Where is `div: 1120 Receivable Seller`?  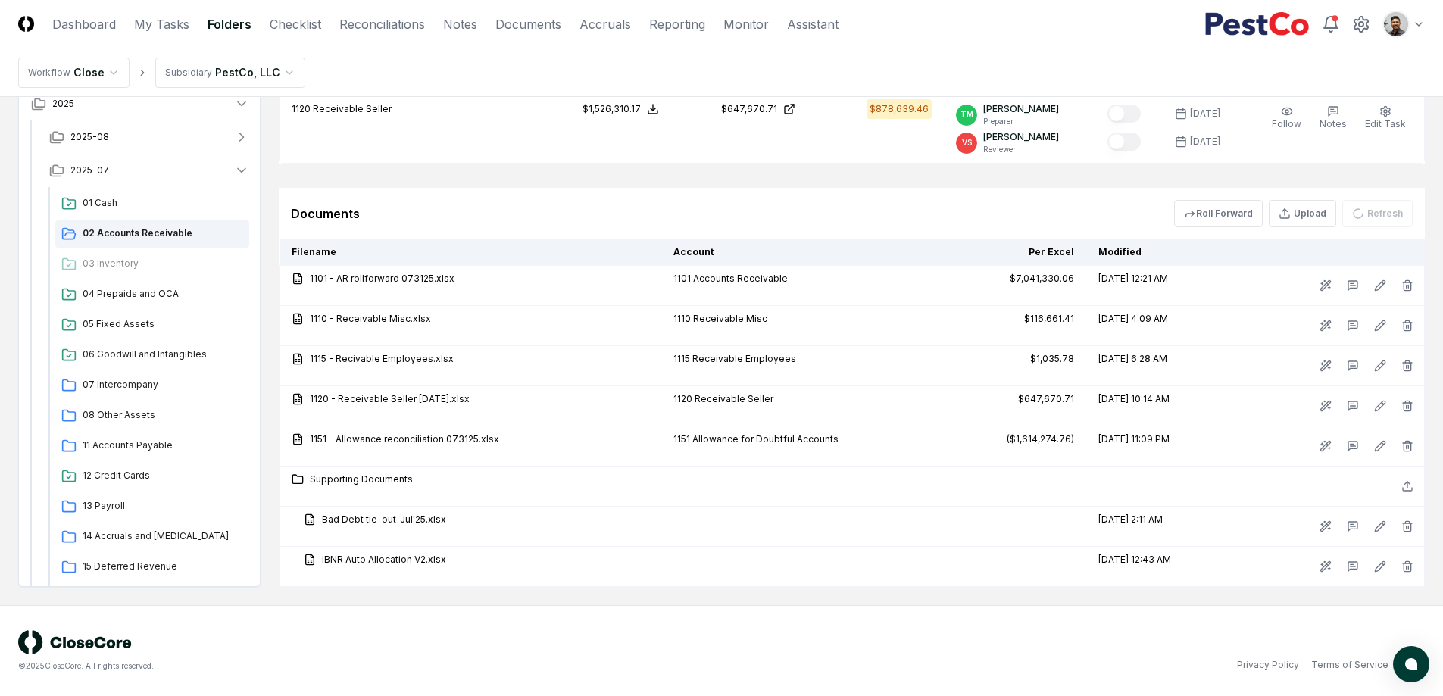 div: 1120 Receivable Seller is located at coordinates (805, 399).